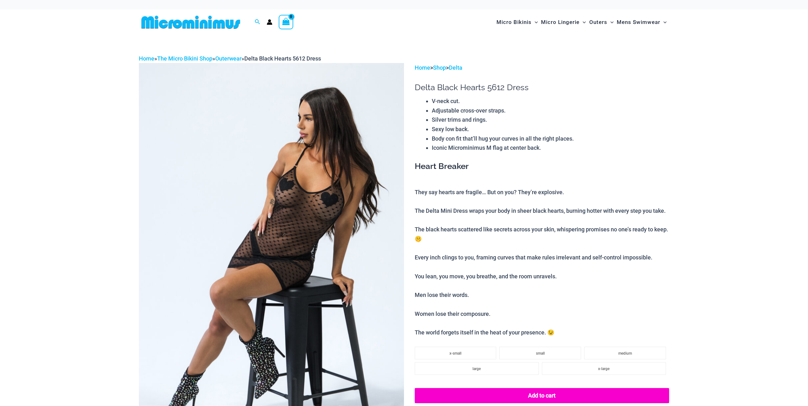  Describe the element at coordinates (641, 22) in the screenshot. I see `a: Mens SwimwearMenu ToggleMenu Toggle` at that location.